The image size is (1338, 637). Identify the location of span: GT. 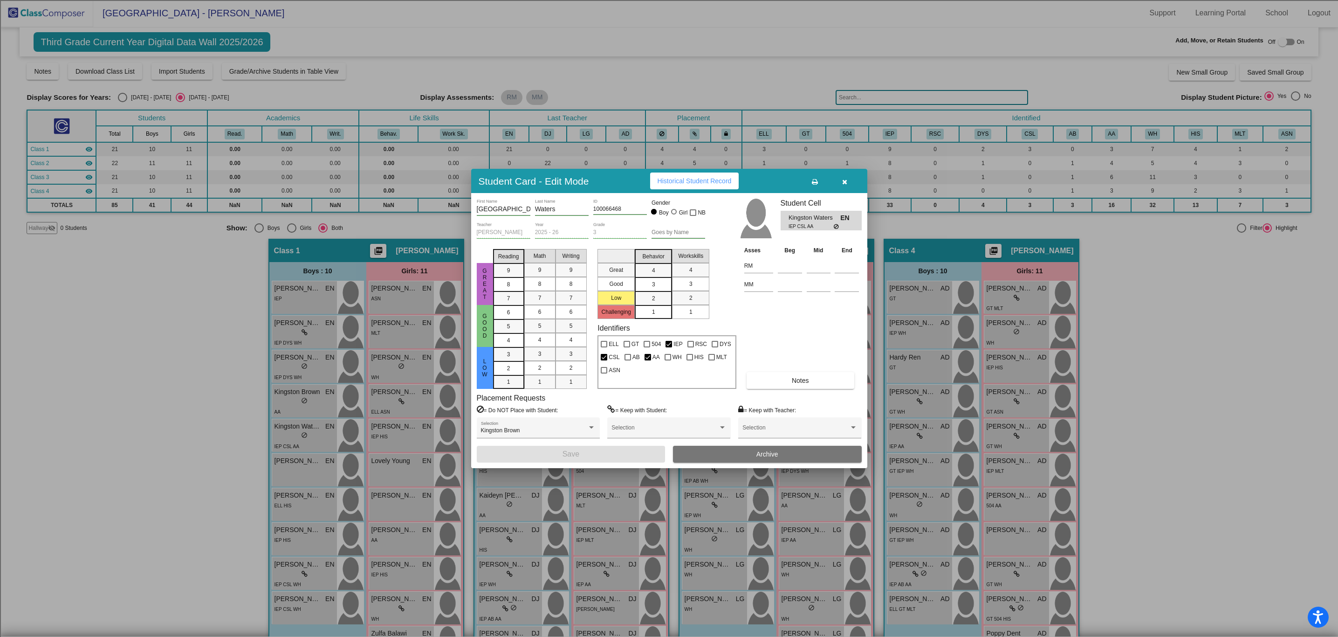
(635, 344).